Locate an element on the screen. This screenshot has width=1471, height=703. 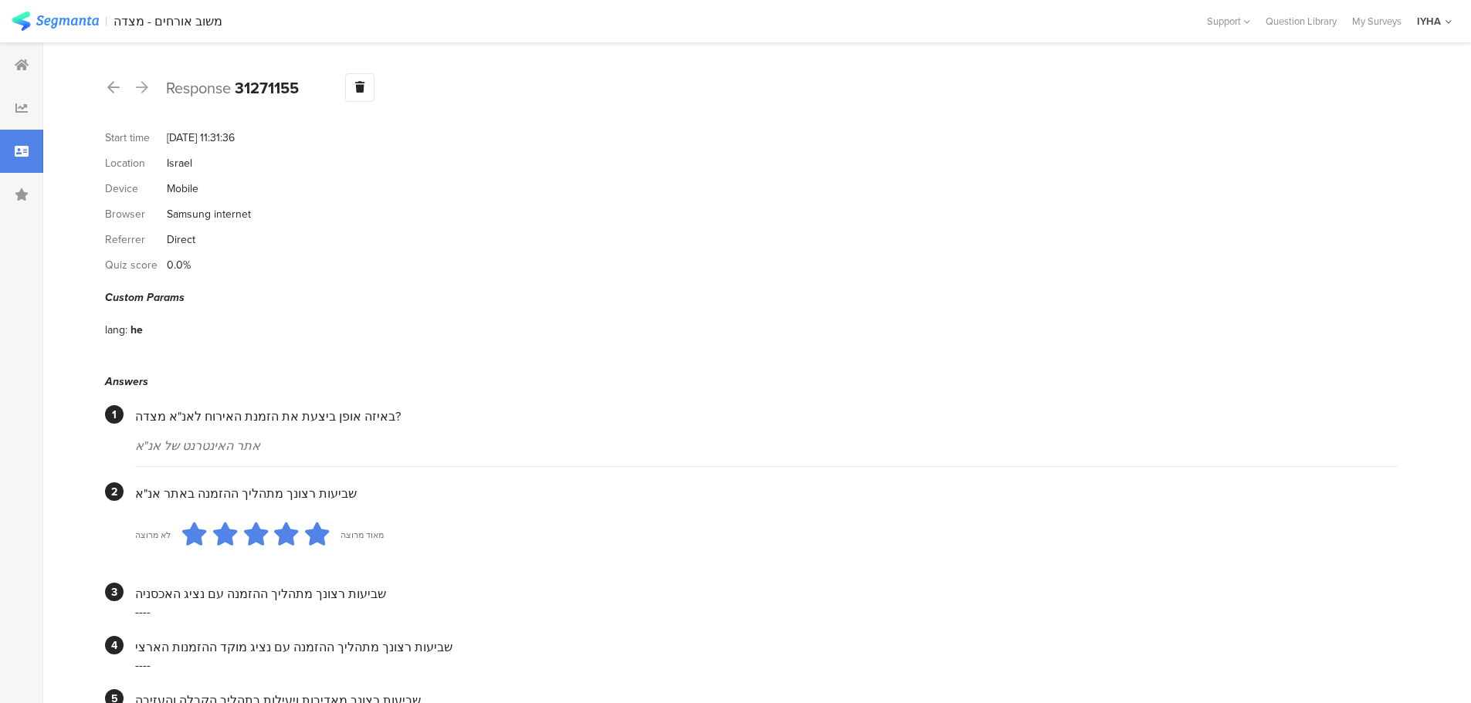
b: 31271155 is located at coordinates (266, 88).